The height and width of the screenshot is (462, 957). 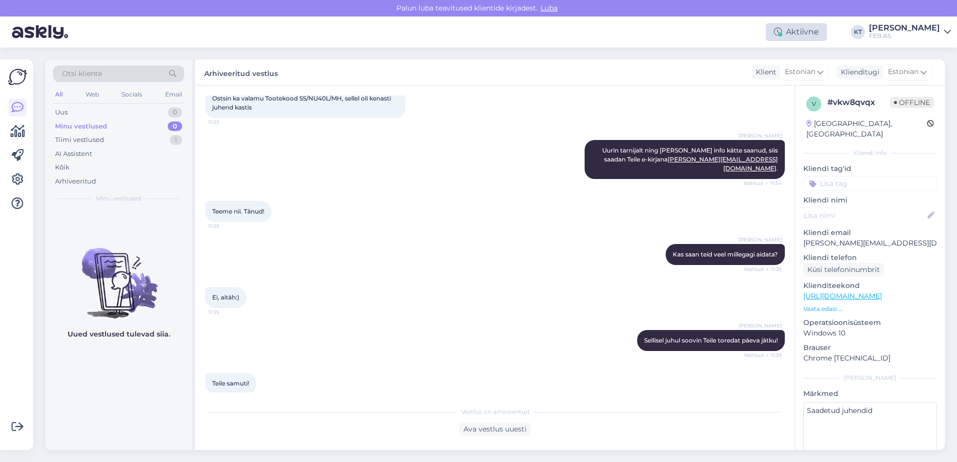 What do you see at coordinates (869, 348) in the screenshot?
I see `p: Brauser` at bounding box center [869, 348].